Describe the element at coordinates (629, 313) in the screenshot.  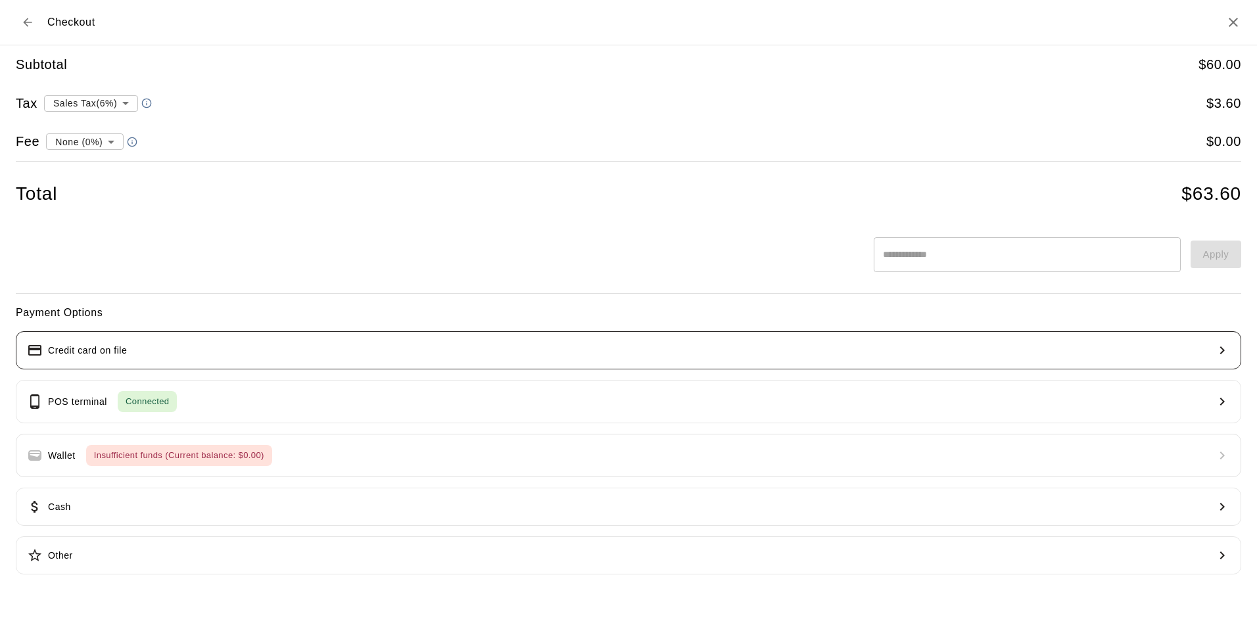
I see `h6: Payment Options` at that location.